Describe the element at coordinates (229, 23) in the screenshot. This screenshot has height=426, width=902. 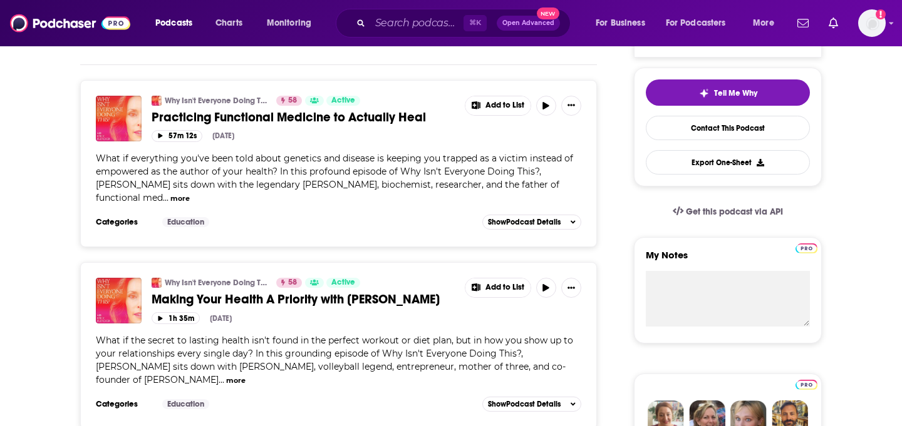
I see `span: Charts` at that location.